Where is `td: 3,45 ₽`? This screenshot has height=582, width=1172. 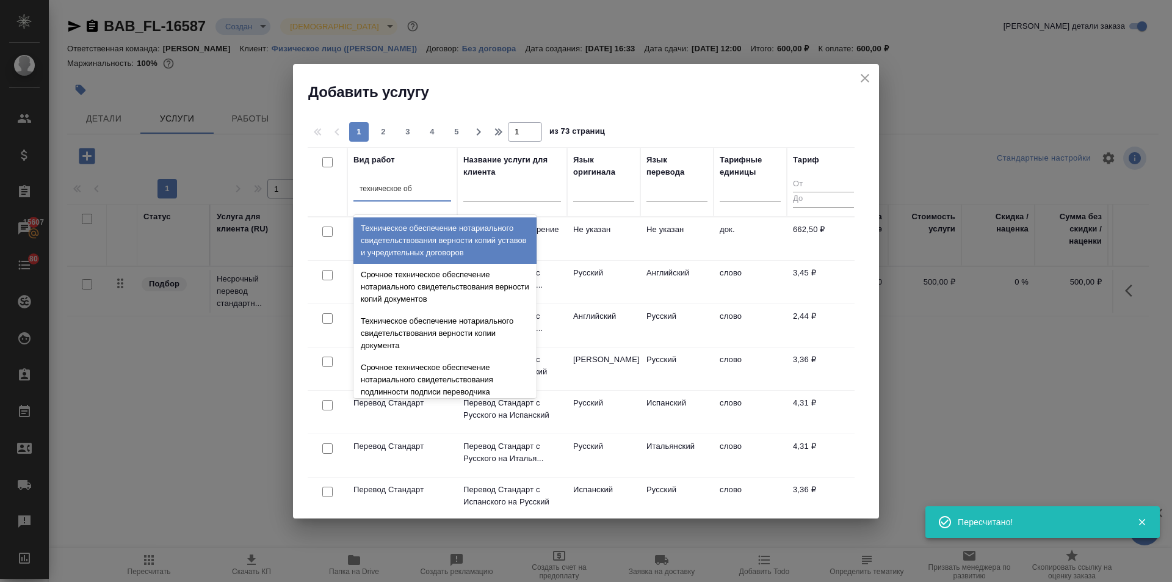
td: 3,45 ₽ is located at coordinates (824, 282).